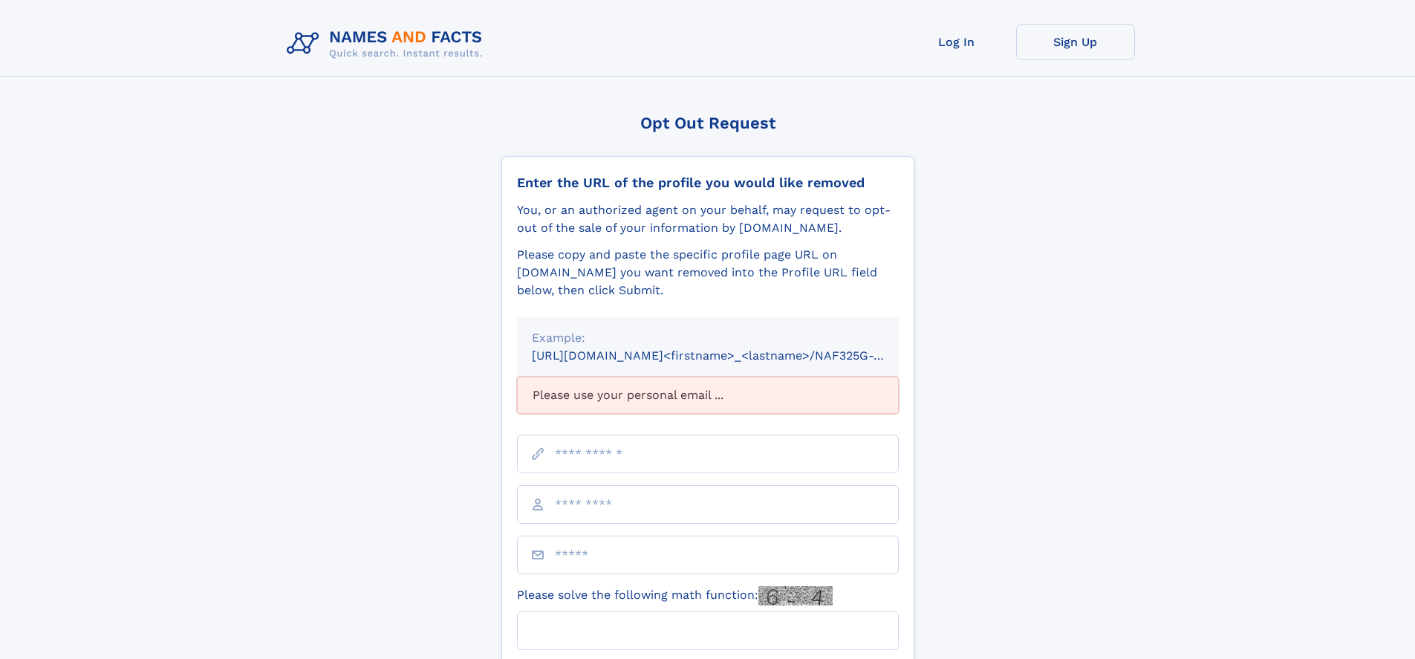 This screenshot has width=1415, height=659. I want to click on a: Sign Up, so click(1075, 42).